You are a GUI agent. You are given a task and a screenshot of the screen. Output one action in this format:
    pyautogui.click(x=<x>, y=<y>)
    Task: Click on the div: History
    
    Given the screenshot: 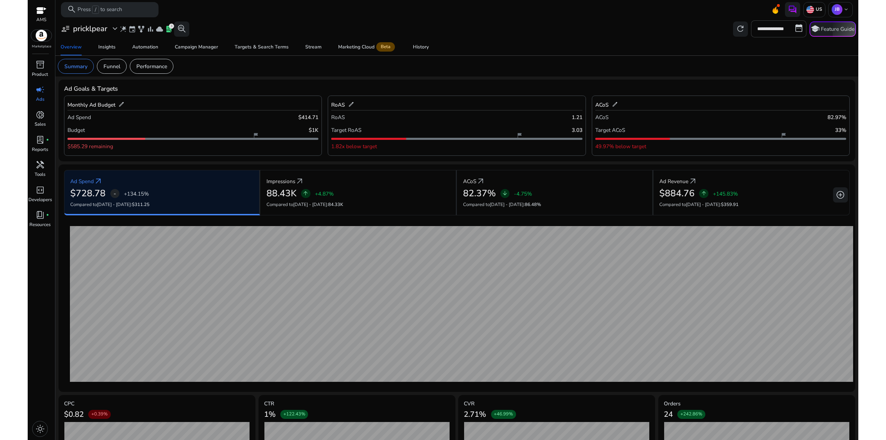 What is the action you would take?
    pyautogui.click(x=421, y=47)
    